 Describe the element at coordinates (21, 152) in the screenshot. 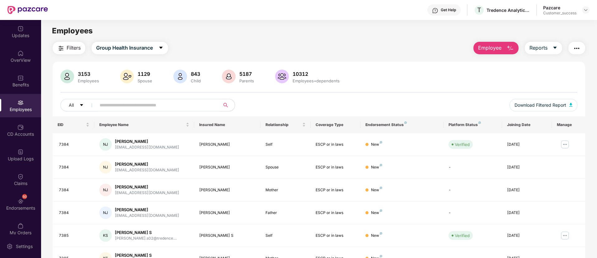

I see `img: svg+xml;base64,PHN2ZyBpZD0iVXBsb2FkX0xvZ3MiIGRhdGEtbmFtZT0iVXBsb2FkIExvZ3MiIHhtbG5zPSJodHRwOi8vd3...` at that location.